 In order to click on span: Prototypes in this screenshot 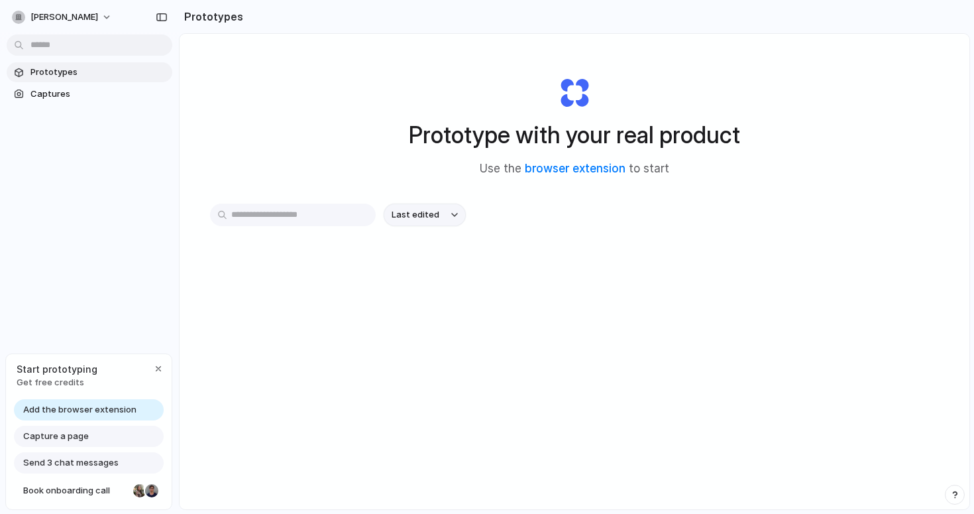, I will do `click(99, 72)`.